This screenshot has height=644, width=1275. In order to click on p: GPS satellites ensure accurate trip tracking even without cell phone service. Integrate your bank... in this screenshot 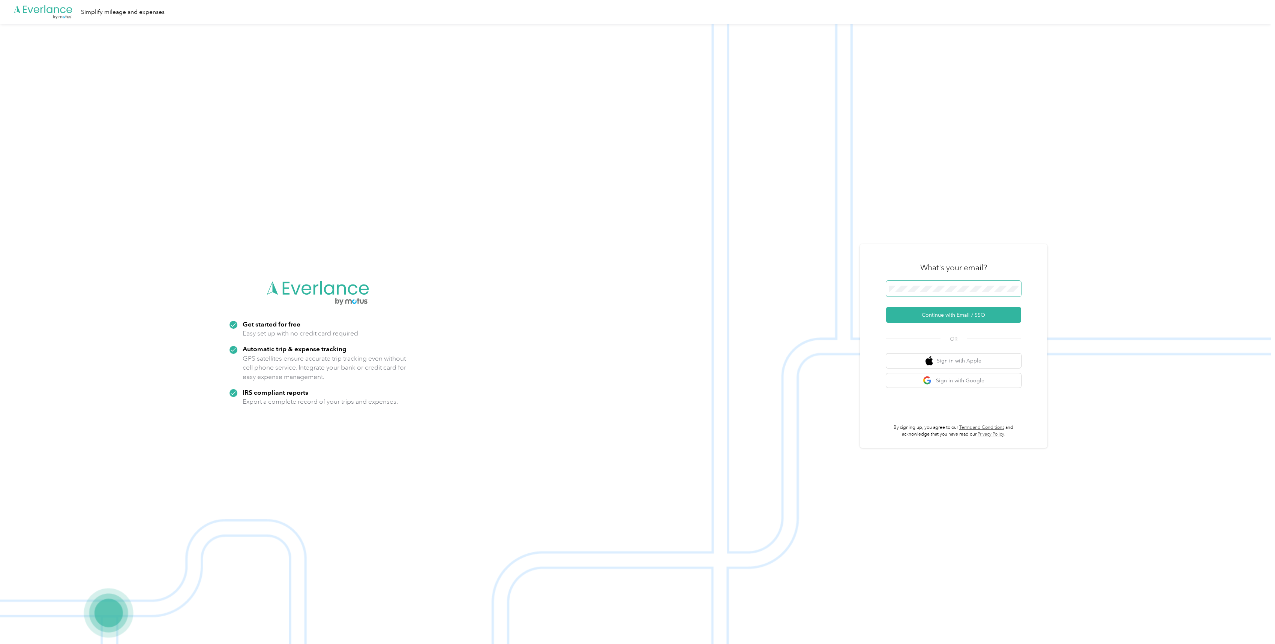, I will do `click(324, 368)`.